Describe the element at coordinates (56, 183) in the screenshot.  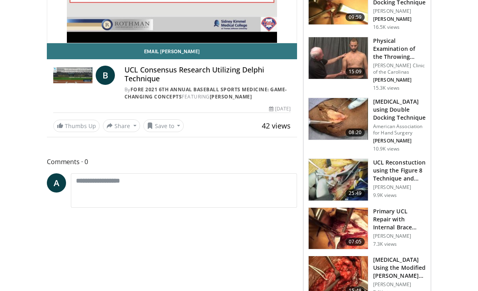
I see `a: A` at that location.